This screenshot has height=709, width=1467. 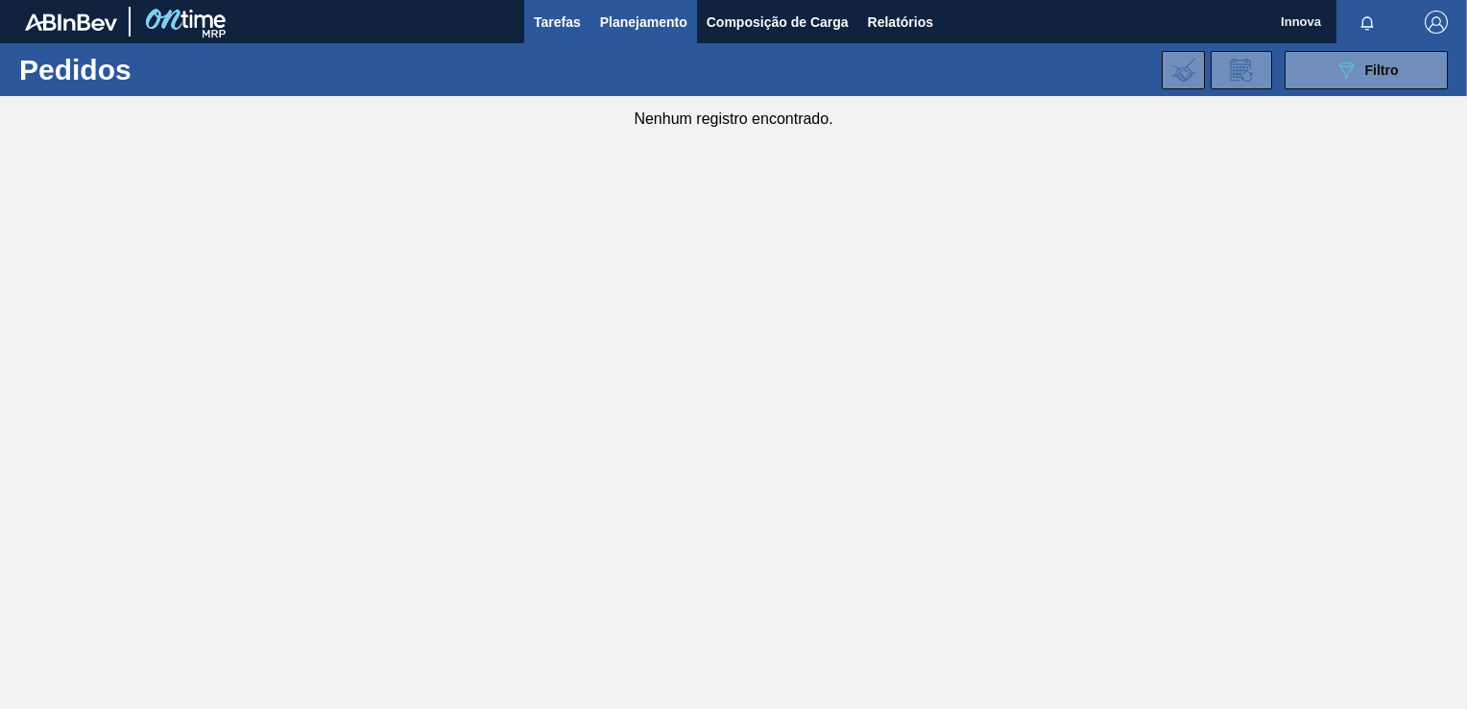 What do you see at coordinates (71, 22) in the screenshot?
I see `img: TNhmsLtSVTkK8tSr43FrP2fwEKptu5GPRR3wAAAABJRU5ErkJggg==` at bounding box center [71, 22].